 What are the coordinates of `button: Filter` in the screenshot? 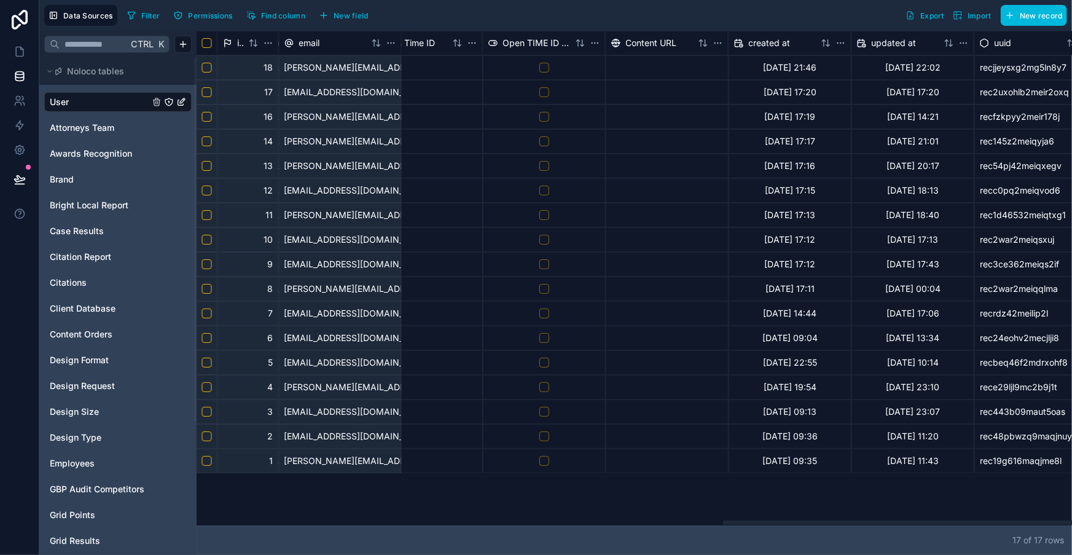 It's located at (143, 15).